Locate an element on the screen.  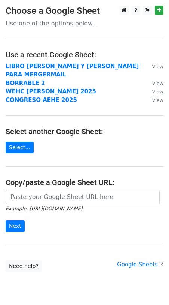
a: CONGRESO AEHE 2025 is located at coordinates (41, 100).